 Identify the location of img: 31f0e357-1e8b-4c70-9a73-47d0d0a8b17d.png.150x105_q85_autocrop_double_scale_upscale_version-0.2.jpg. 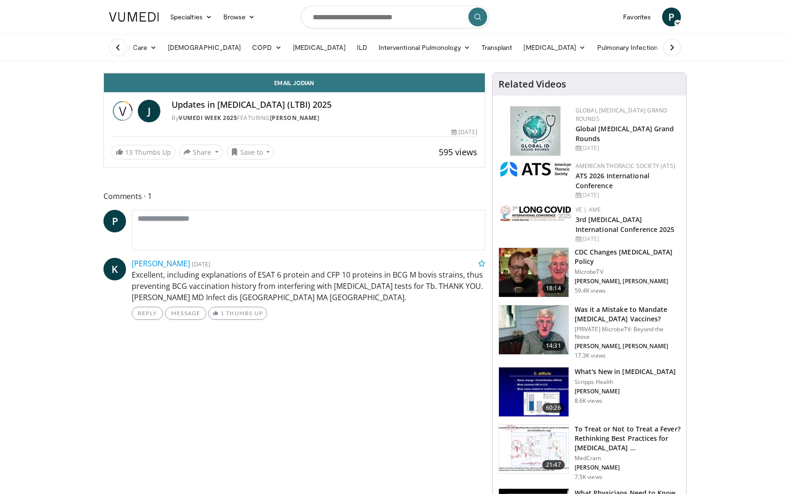
(536, 169).